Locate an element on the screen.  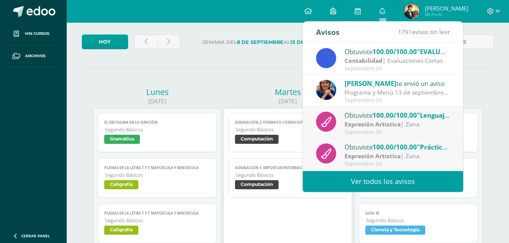
span: Guía 10 is located at coordinates (419, 213).